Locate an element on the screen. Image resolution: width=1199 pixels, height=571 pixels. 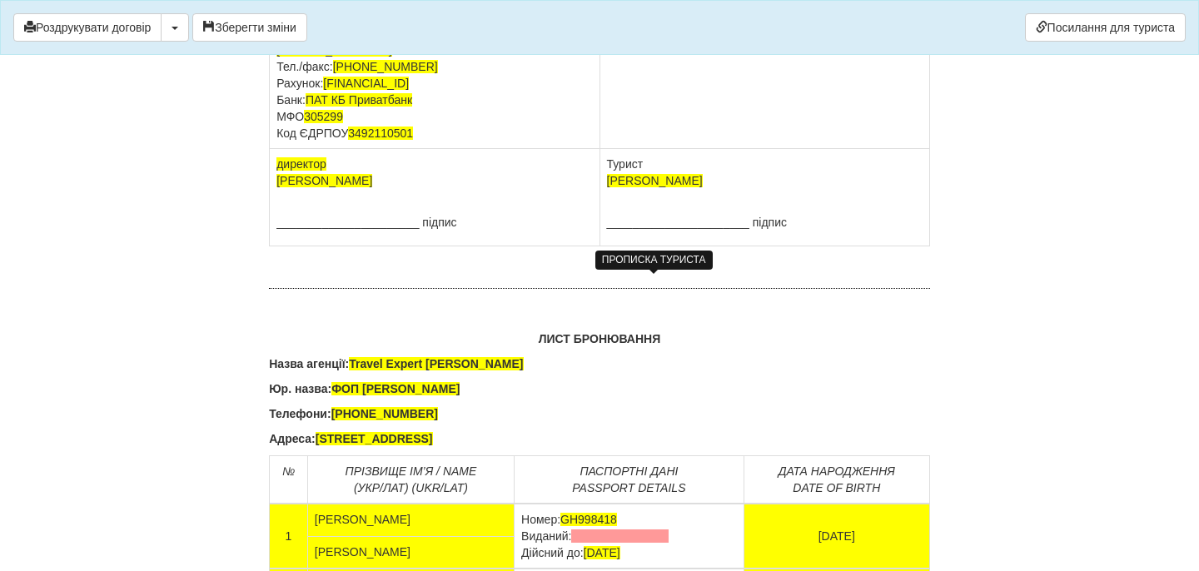
span: 305299 is located at coordinates (323, 117).